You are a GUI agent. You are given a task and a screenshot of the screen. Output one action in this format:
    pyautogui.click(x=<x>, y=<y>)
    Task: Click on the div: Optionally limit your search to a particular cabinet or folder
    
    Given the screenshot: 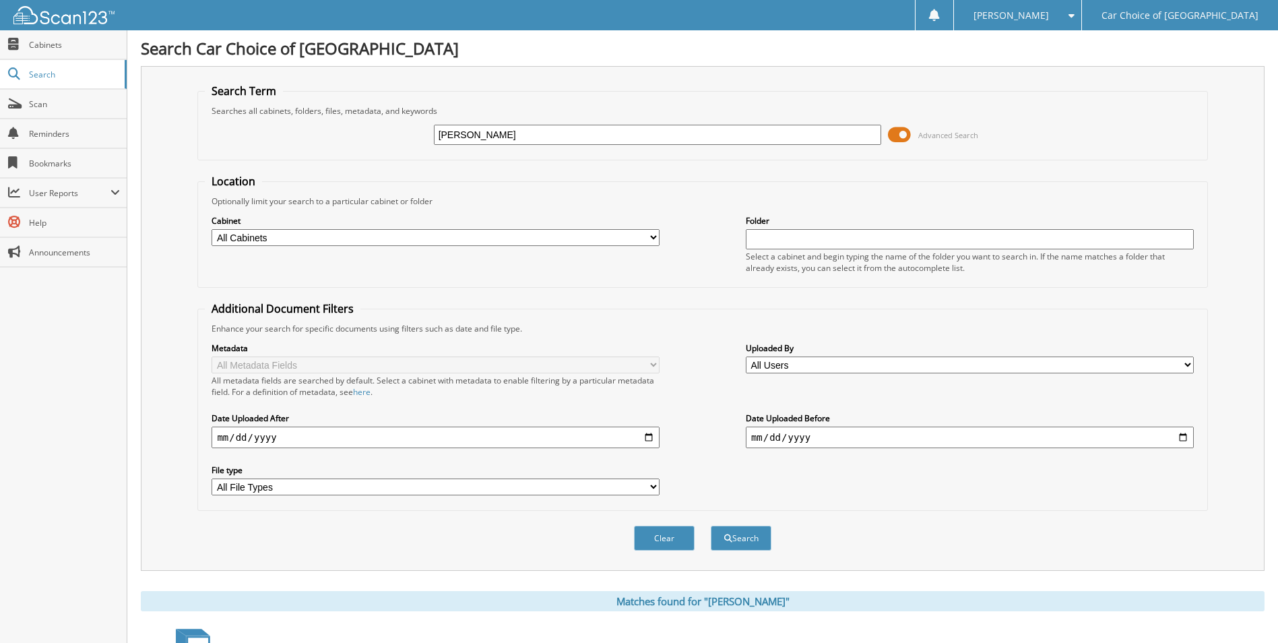 What is the action you would take?
    pyautogui.click(x=702, y=201)
    